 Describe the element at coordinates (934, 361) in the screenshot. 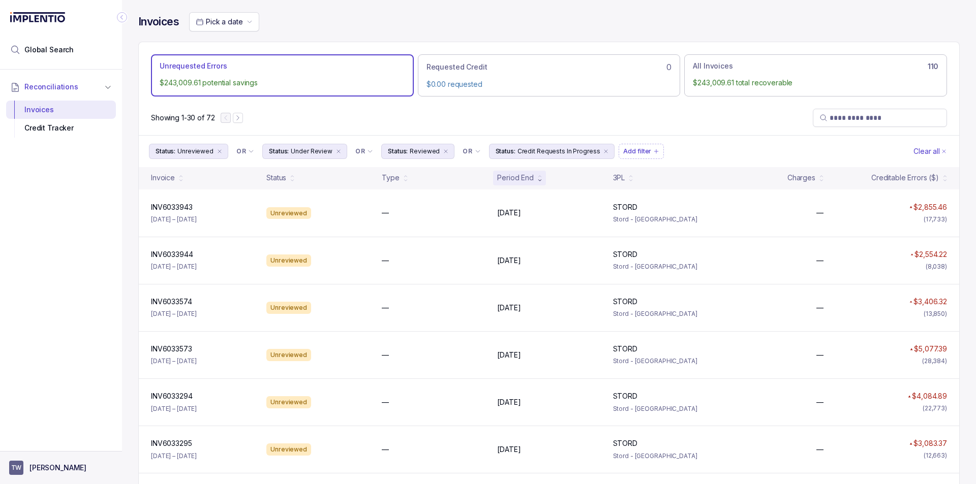

I see `div: (28,384)` at that location.